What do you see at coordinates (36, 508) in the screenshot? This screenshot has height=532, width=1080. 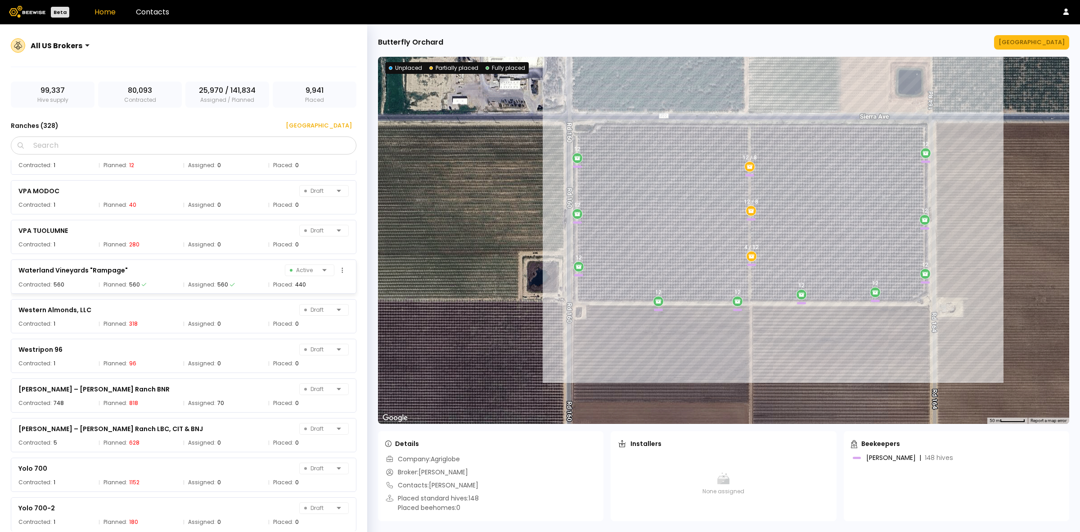 I see `div: Yolo 700-2` at bounding box center [36, 508].